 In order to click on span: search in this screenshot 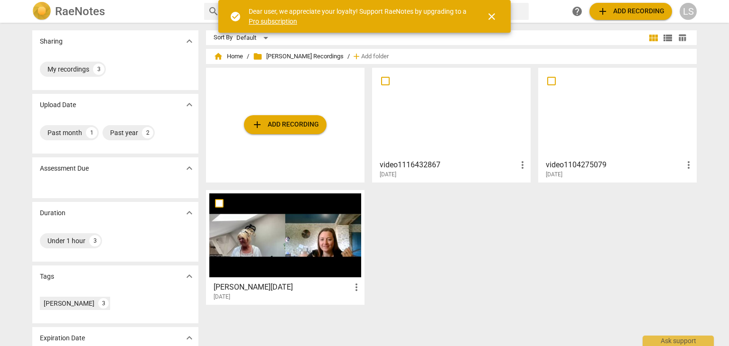, I will do `click(214, 11)`.